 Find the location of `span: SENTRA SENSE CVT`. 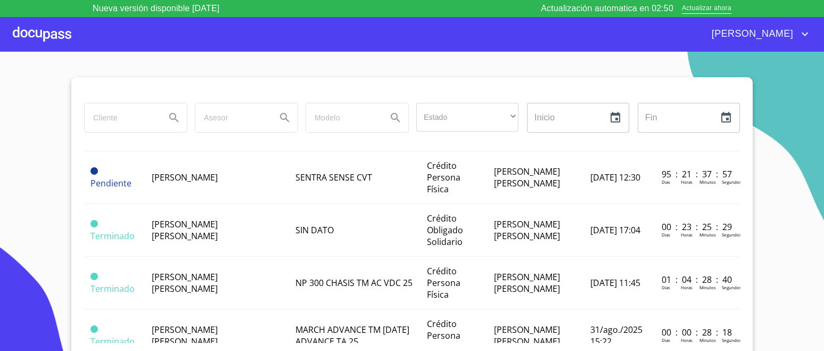

span: SENTRA SENSE CVT is located at coordinates (334, 177).